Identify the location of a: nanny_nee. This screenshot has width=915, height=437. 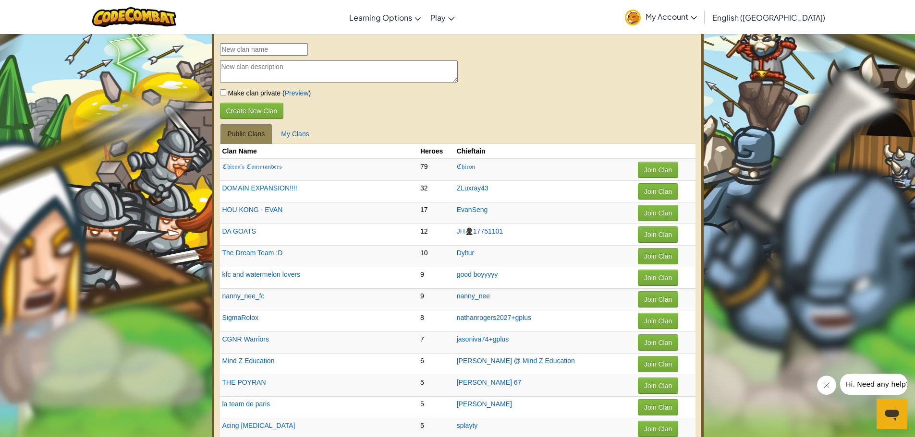
(473, 296).